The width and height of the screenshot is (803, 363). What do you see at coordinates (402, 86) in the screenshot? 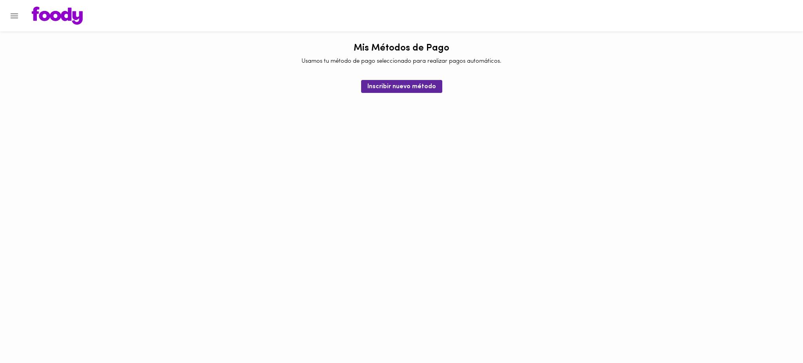
I see `button: Inscribir nuevo método` at bounding box center [402, 86].